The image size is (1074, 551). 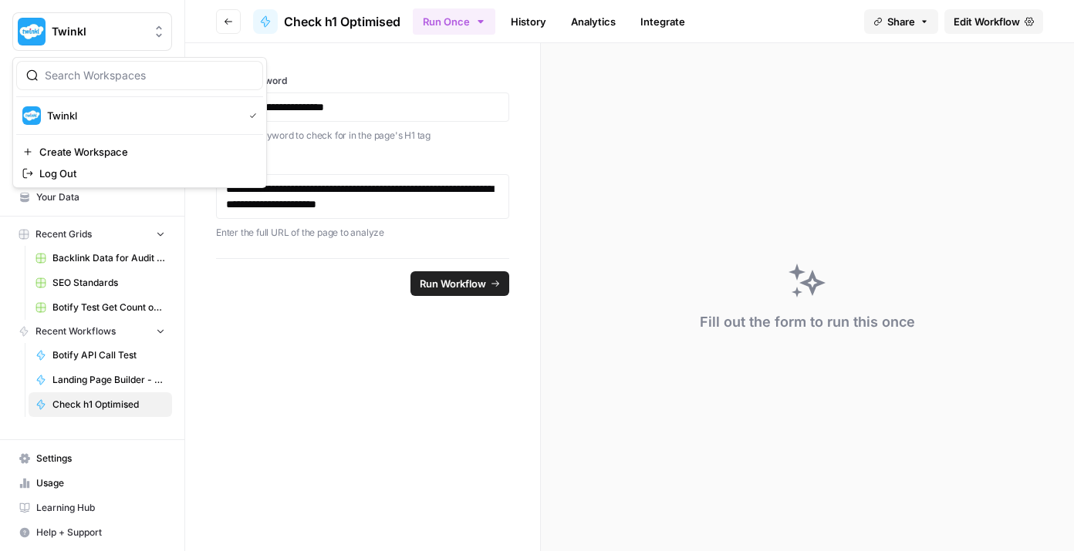 What do you see at coordinates (362, 136) in the screenshot?
I see `p: Enter the keyword to check for in the page's H1 tag` at bounding box center [362, 136].